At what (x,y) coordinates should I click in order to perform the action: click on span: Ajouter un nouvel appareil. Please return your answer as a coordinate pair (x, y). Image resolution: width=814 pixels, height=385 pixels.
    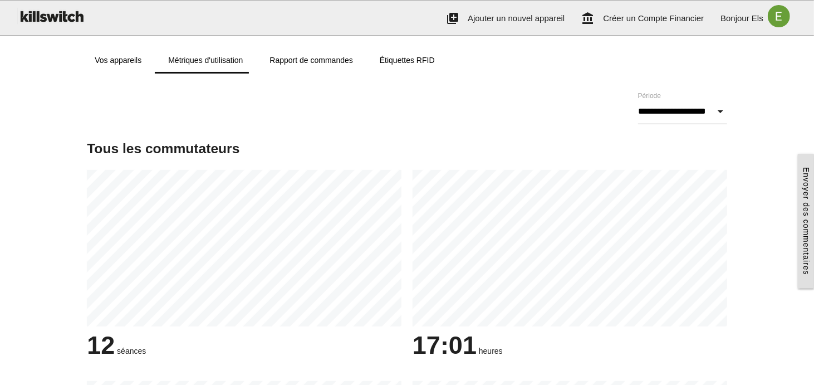
    Looking at the image, I should click on (516, 18).